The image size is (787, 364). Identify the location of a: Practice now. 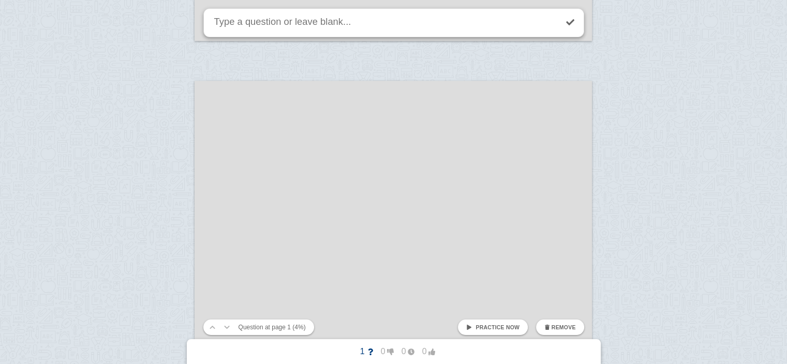
(492, 327).